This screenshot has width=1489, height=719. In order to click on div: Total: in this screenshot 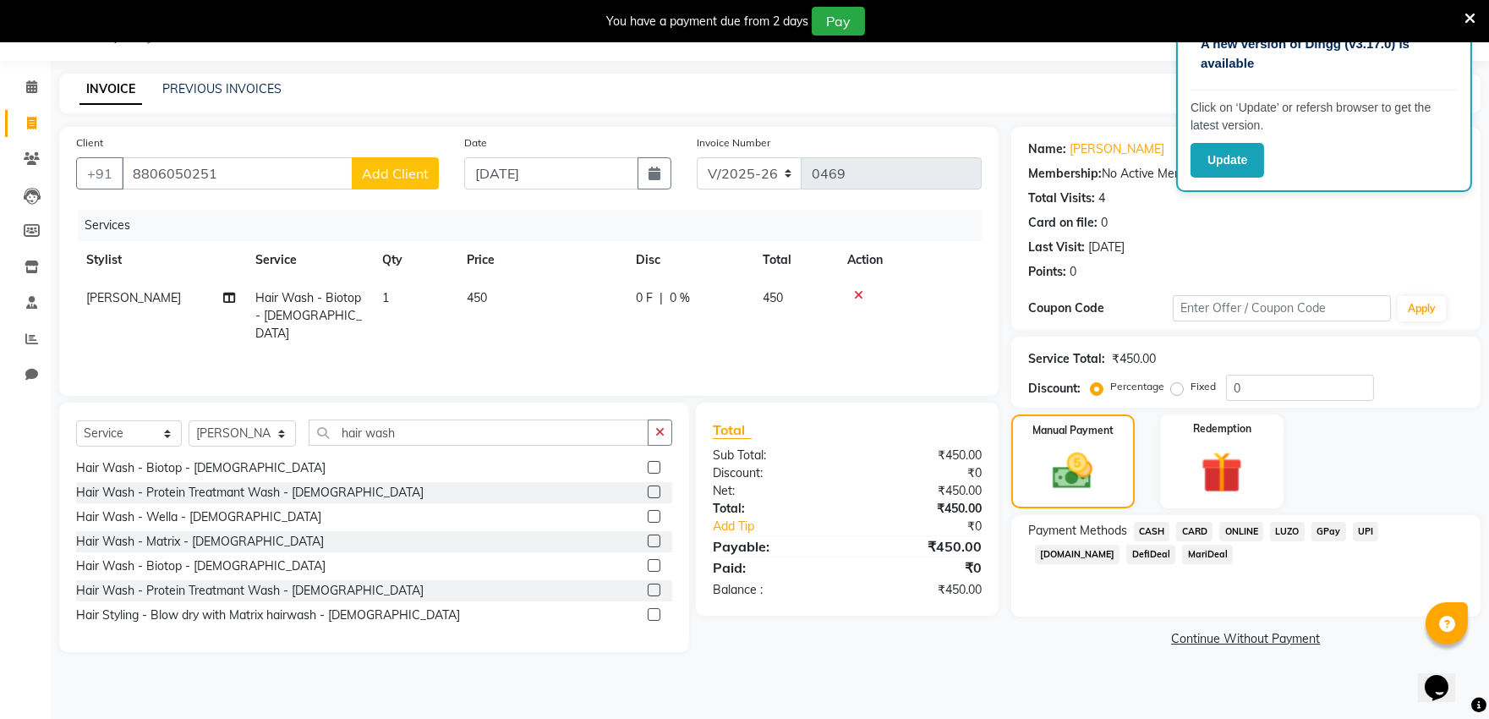, I will do `click(774, 508)`.